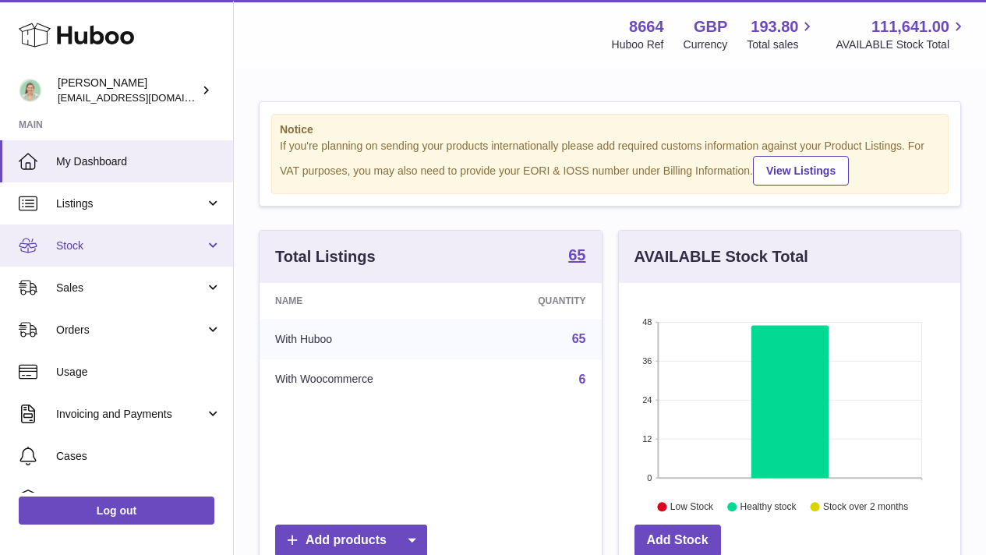 Image resolution: width=986 pixels, height=555 pixels. What do you see at coordinates (365, 301) in the screenshot?
I see `th: Name` at bounding box center [365, 301].